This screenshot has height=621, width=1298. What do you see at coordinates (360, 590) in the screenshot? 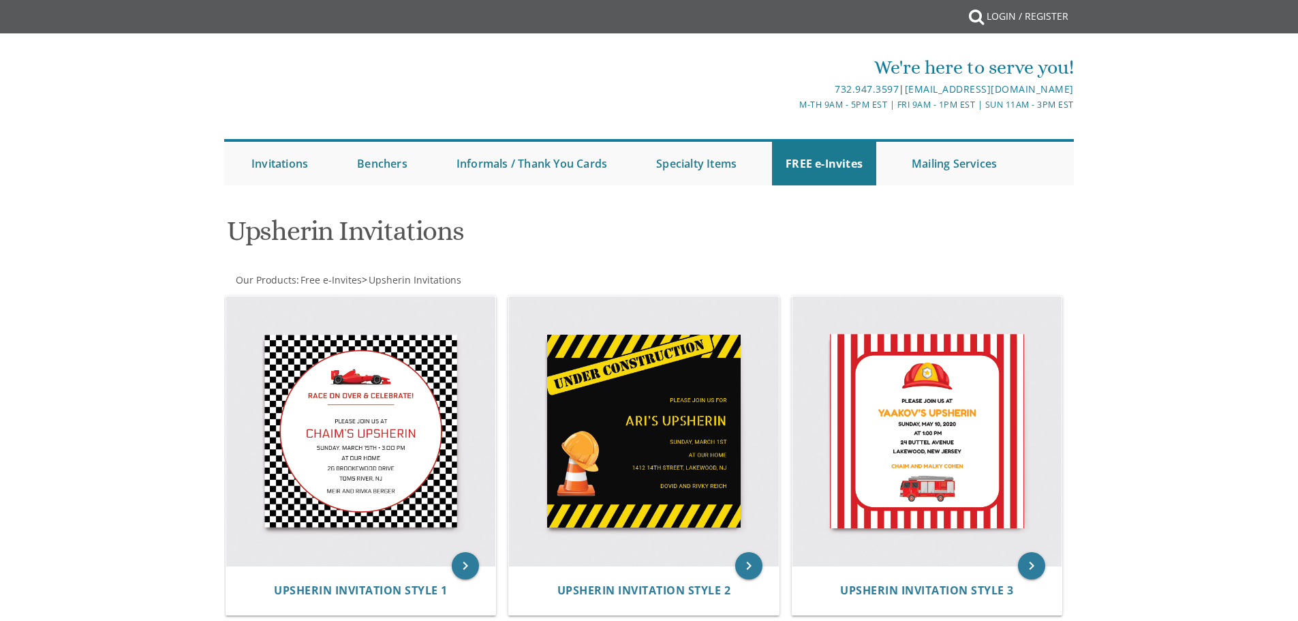
I see `a: Upsherin Invitation Style 1` at bounding box center [360, 590].